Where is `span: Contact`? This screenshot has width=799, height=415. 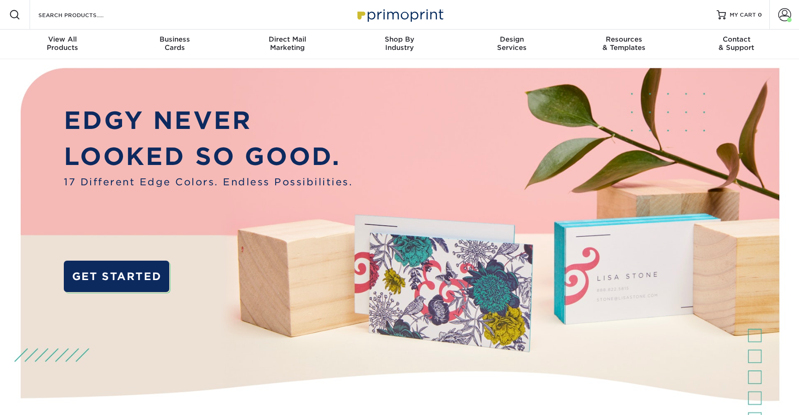 span: Contact is located at coordinates (736, 39).